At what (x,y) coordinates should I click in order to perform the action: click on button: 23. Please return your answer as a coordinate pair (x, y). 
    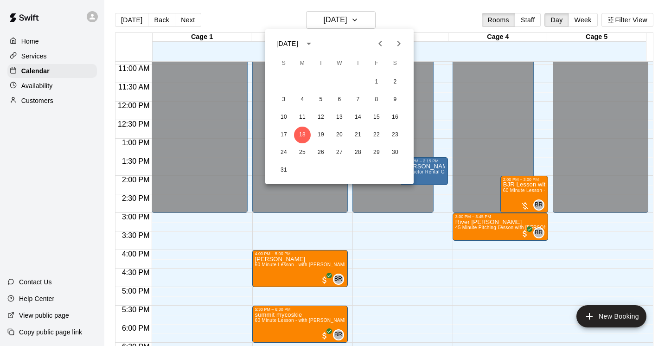
    Looking at the image, I should click on (395, 135).